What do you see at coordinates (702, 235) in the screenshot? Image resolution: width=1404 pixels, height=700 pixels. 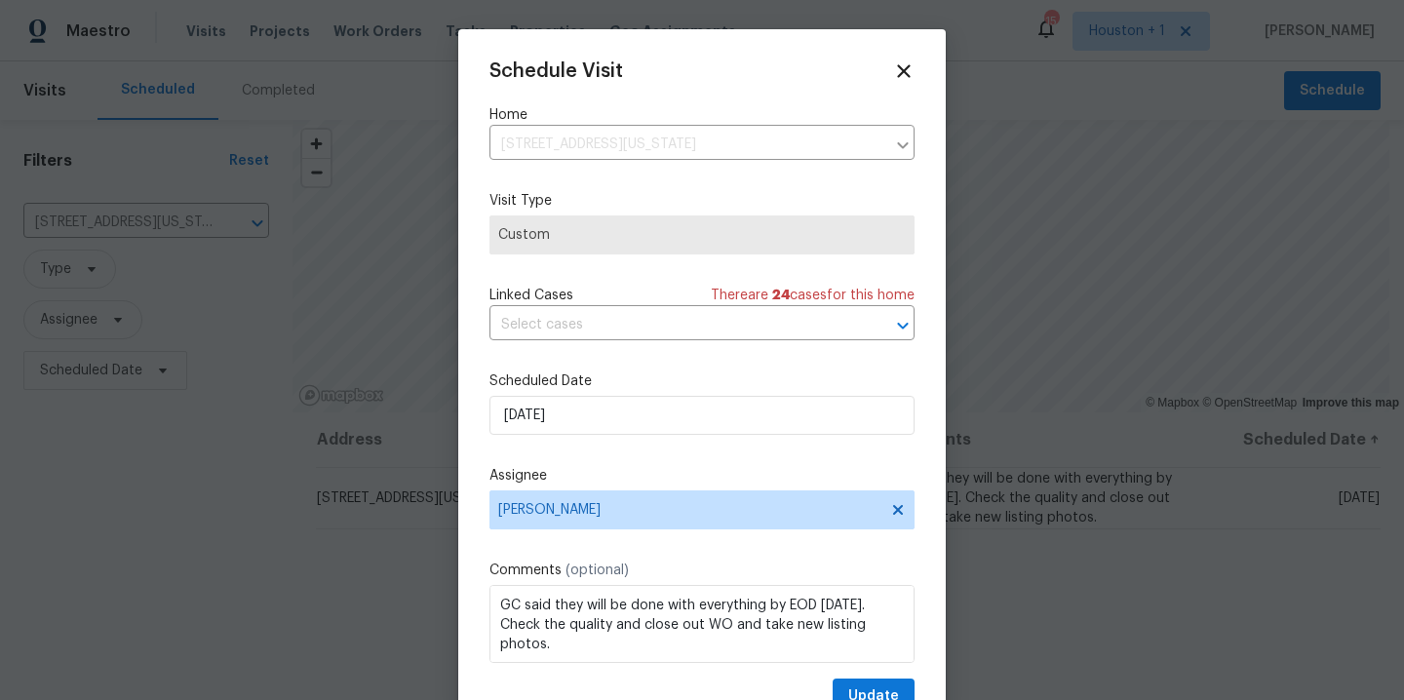 I see `span: Custom` at bounding box center [702, 235].